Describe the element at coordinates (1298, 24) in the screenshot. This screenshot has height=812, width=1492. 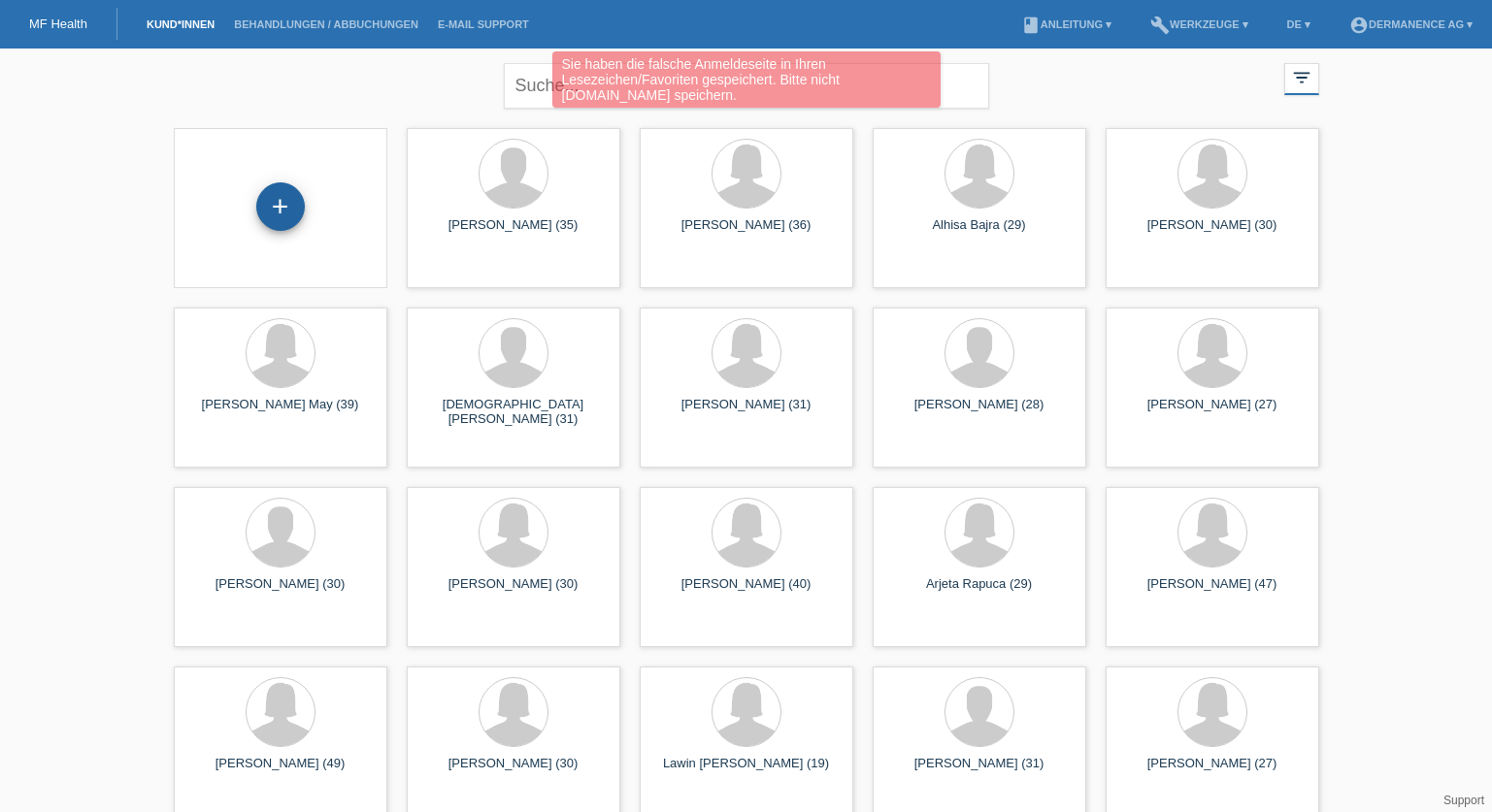
I see `a: DE ▾` at that location.